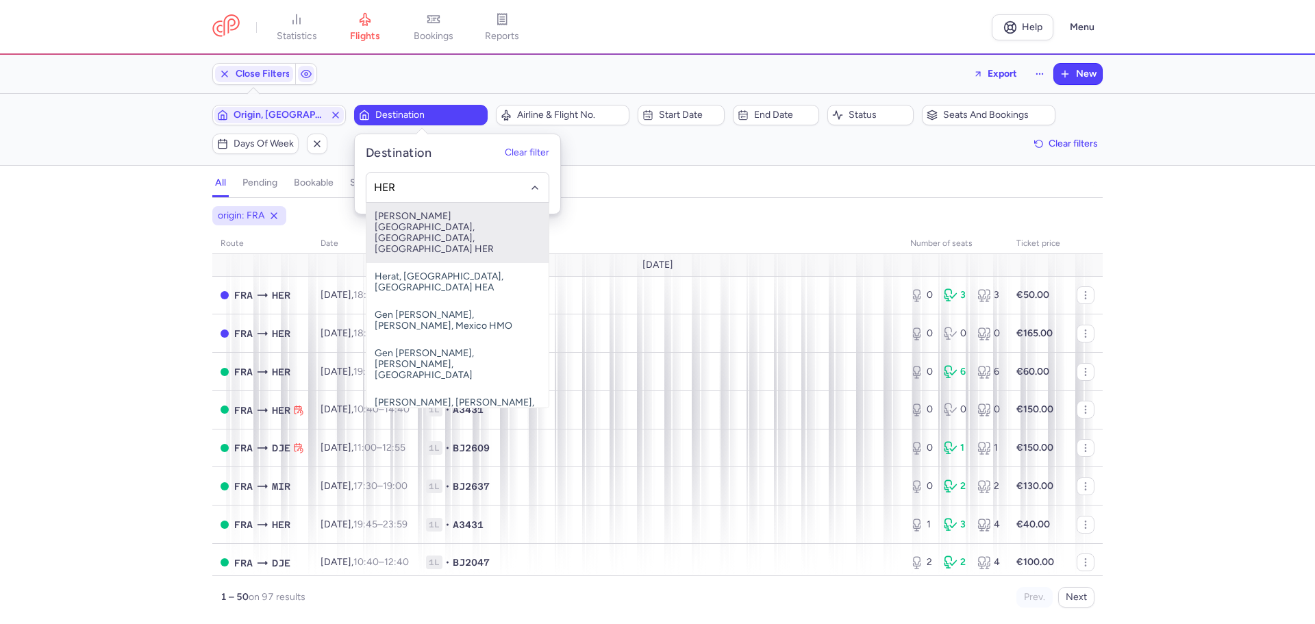 Image resolution: width=1315 pixels, height=624 pixels. What do you see at coordinates (1033, 524) in the screenshot?
I see `strong: €40.00` at bounding box center [1033, 524].